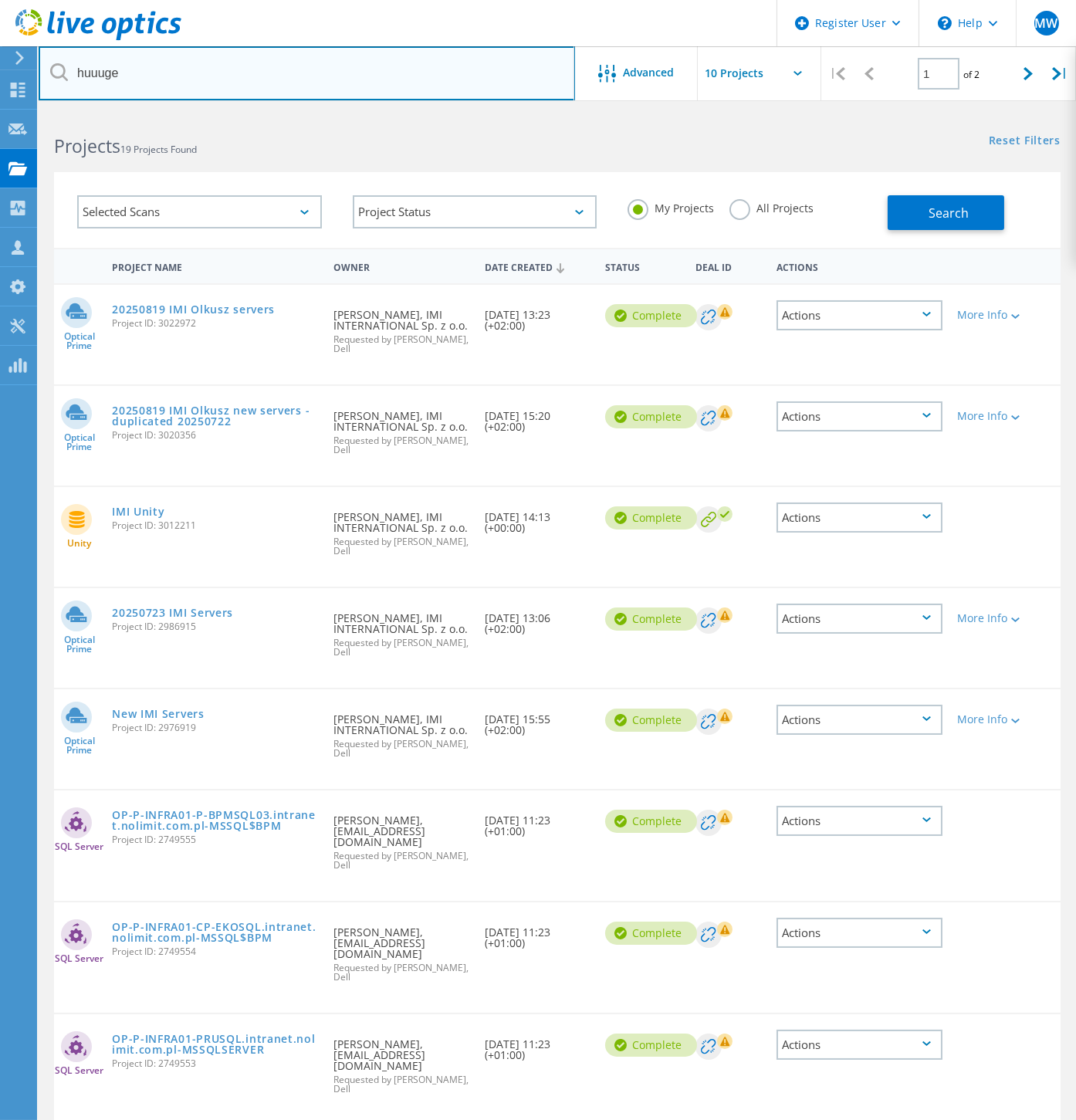 The width and height of the screenshot is (1076, 1120). What do you see at coordinates (649, 72) in the screenshot?
I see `span: Advanced` at bounding box center [649, 72].